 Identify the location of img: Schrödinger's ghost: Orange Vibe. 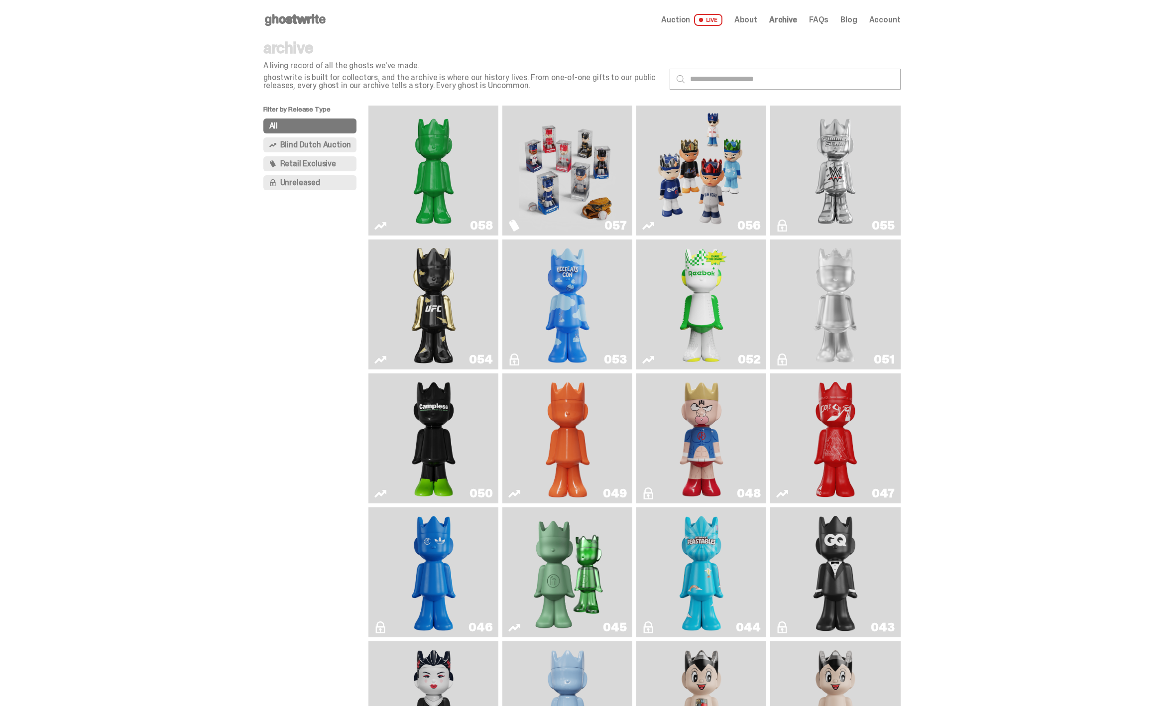
(567, 438).